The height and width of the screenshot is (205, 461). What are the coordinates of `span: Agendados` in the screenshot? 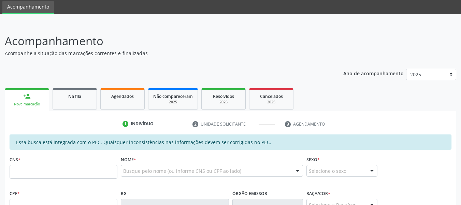 It's located at (123, 96).